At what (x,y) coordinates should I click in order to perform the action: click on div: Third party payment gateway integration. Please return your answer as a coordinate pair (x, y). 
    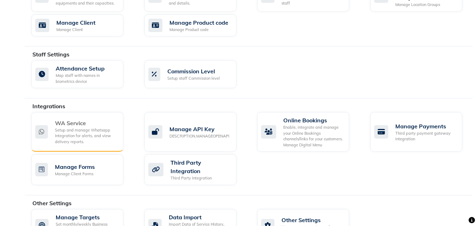
    Looking at the image, I should click on (426, 136).